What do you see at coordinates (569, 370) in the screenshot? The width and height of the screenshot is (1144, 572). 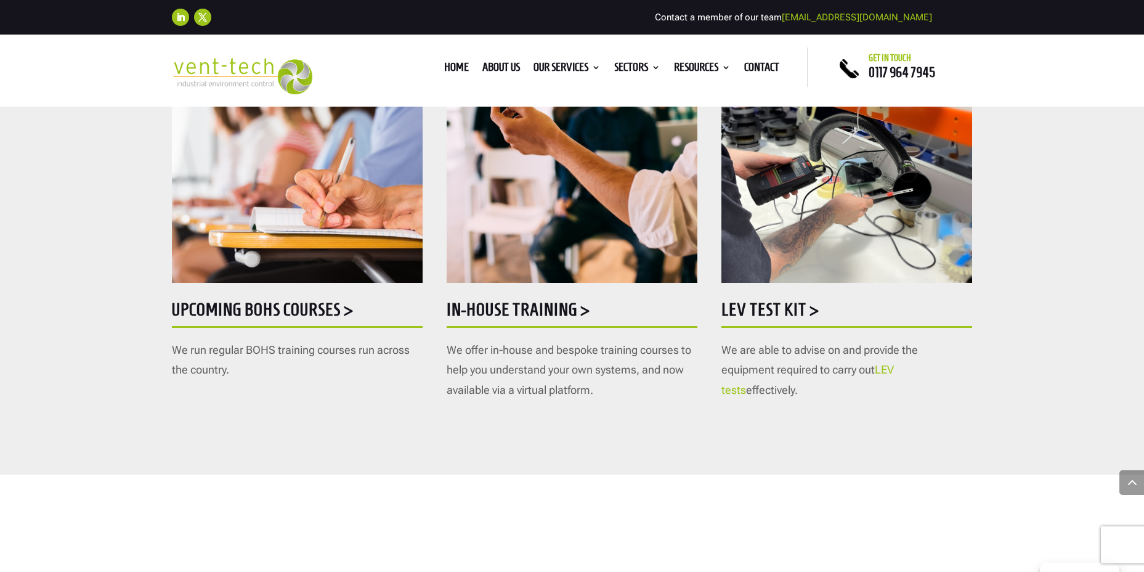 I see `span: We offer in-house and bespoke training courses to help you understand your own systems, and now a...` at bounding box center [569, 370].